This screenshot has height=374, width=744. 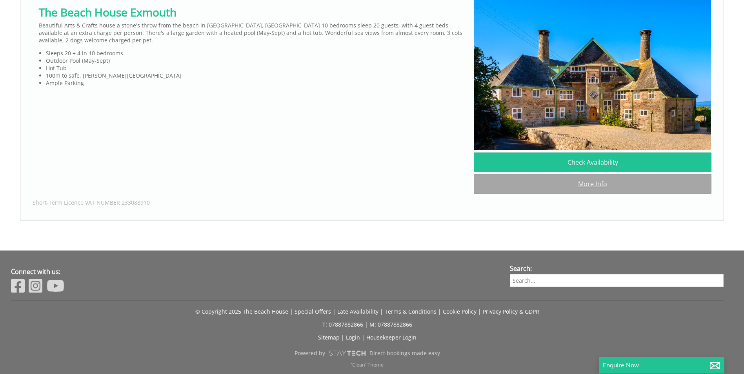 What do you see at coordinates (617, 281) in the screenshot?
I see `input: Search...` at bounding box center [617, 281].